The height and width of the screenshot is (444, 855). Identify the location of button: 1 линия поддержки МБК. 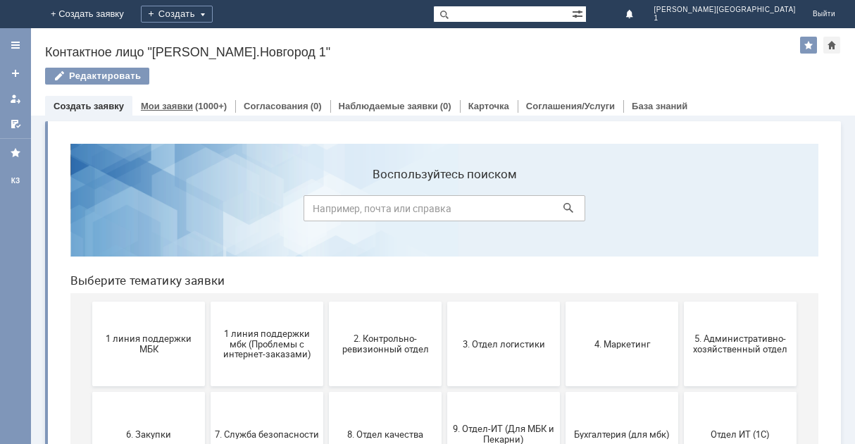
(89, 211).